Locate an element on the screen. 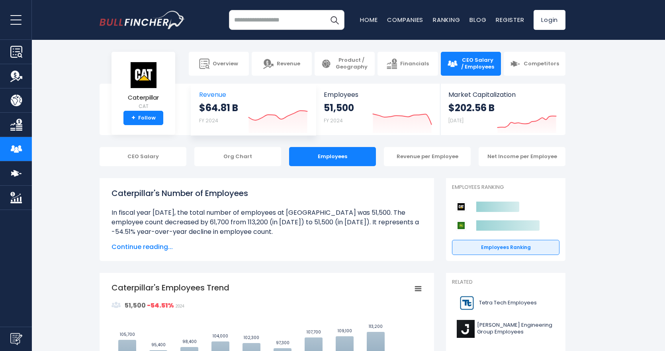 This screenshot has width=665, height=351. strong: $64.81 B is located at coordinates (219, 107).